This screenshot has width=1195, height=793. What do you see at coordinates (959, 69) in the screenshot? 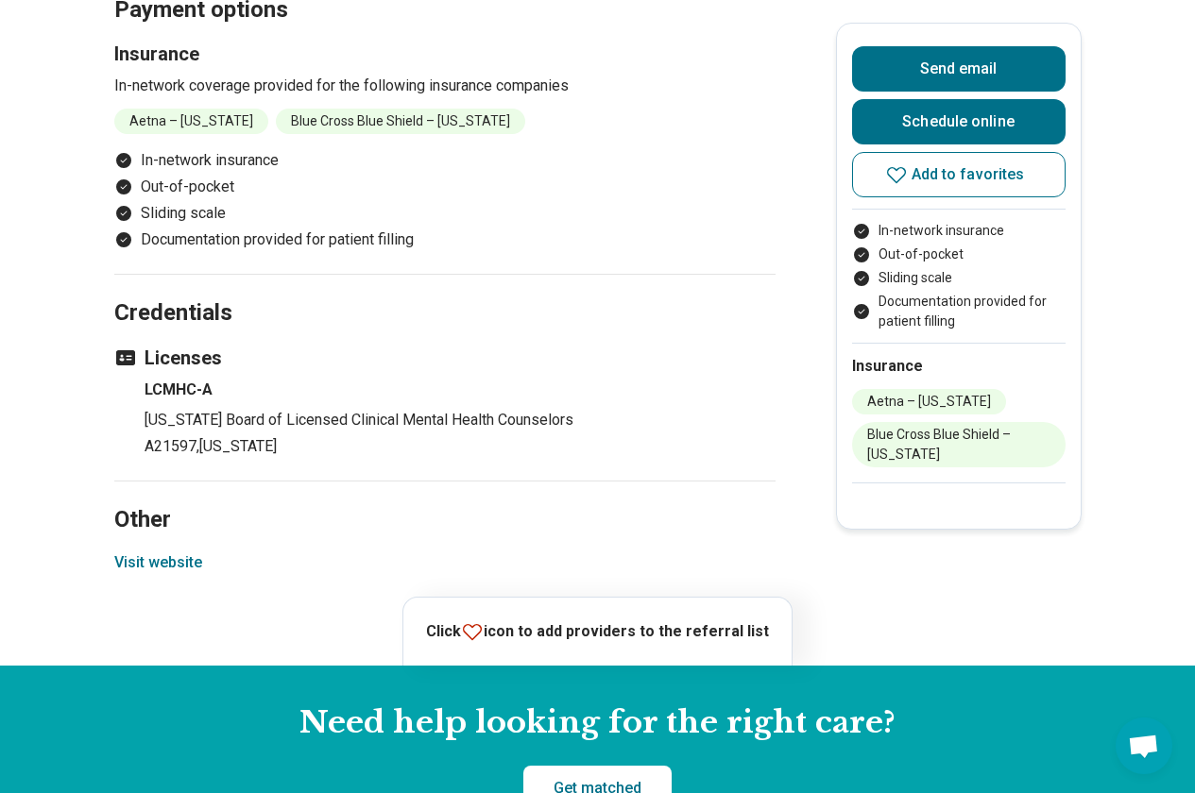
I see `button: Send email` at bounding box center [959, 69].